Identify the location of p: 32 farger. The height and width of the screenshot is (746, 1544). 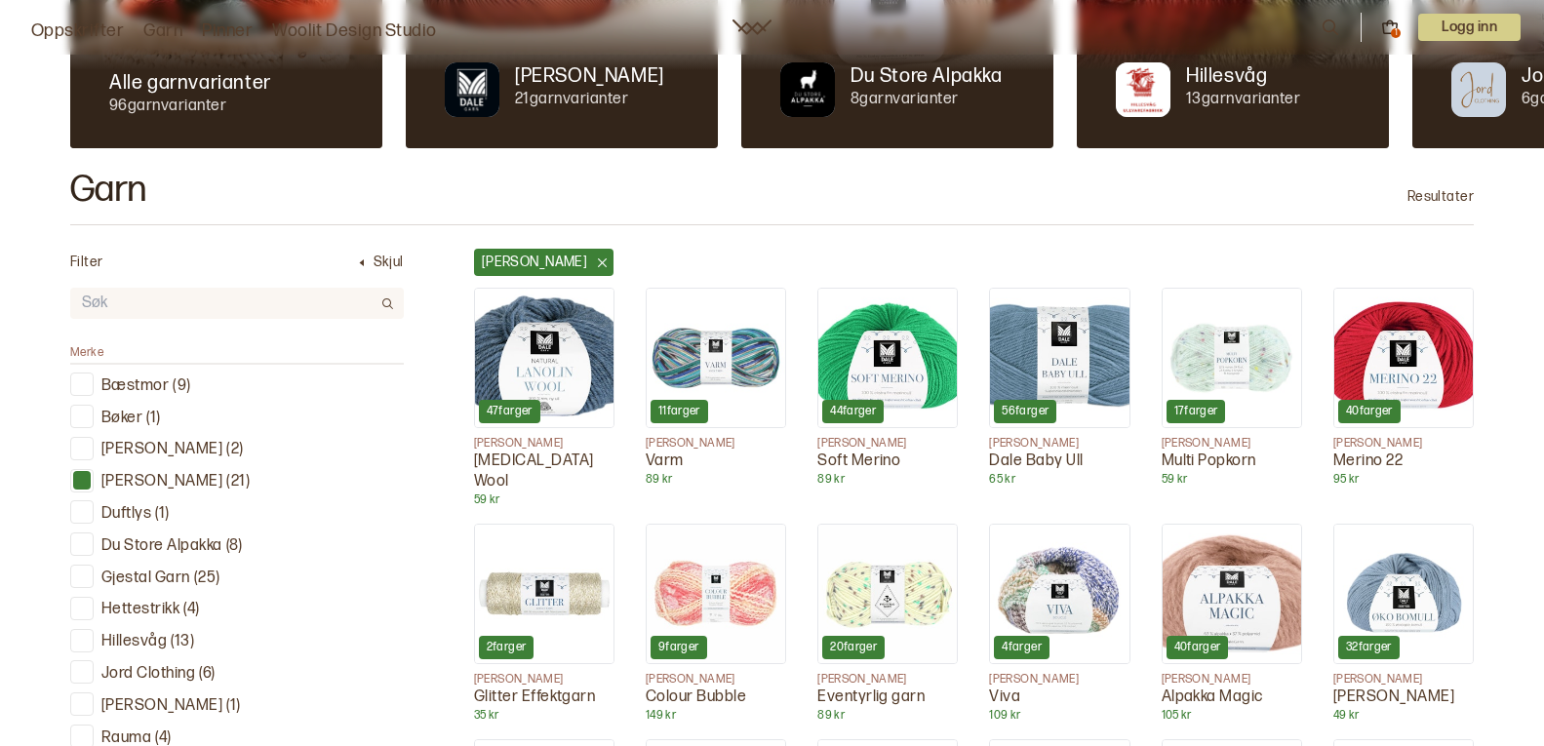
(1369, 648).